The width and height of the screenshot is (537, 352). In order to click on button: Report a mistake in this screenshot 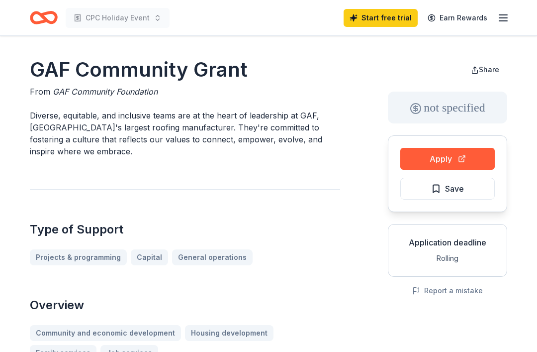, I will do `click(448, 291)`.